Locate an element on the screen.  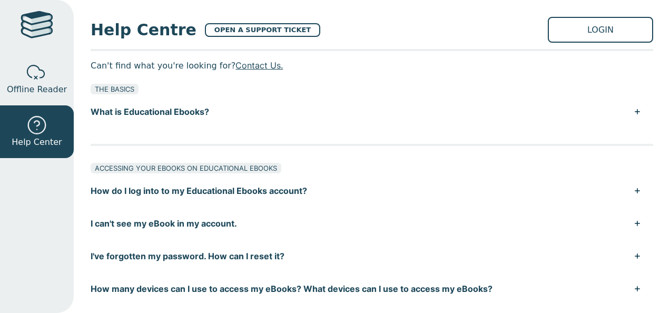
a: Contact Us. is located at coordinates (259, 65).